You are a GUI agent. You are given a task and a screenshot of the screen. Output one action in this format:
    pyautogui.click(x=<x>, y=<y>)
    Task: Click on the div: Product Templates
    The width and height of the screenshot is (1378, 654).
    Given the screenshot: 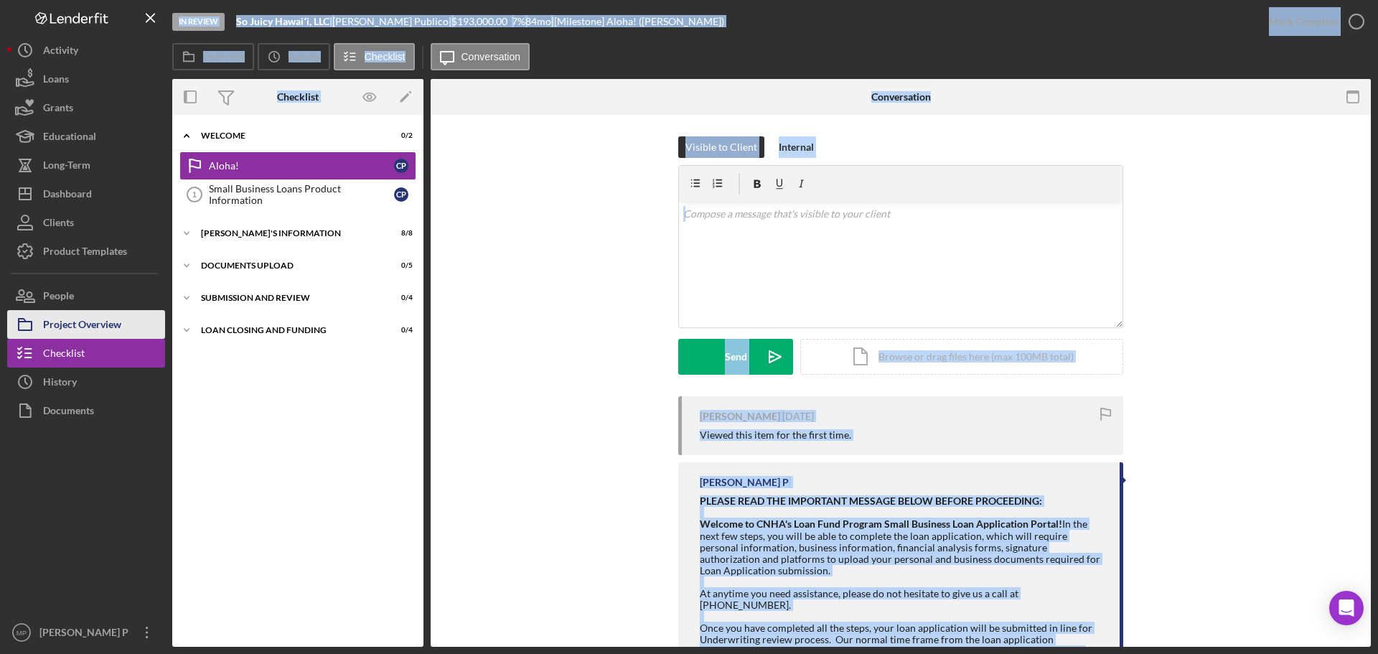 What is the action you would take?
    pyautogui.click(x=85, y=253)
    